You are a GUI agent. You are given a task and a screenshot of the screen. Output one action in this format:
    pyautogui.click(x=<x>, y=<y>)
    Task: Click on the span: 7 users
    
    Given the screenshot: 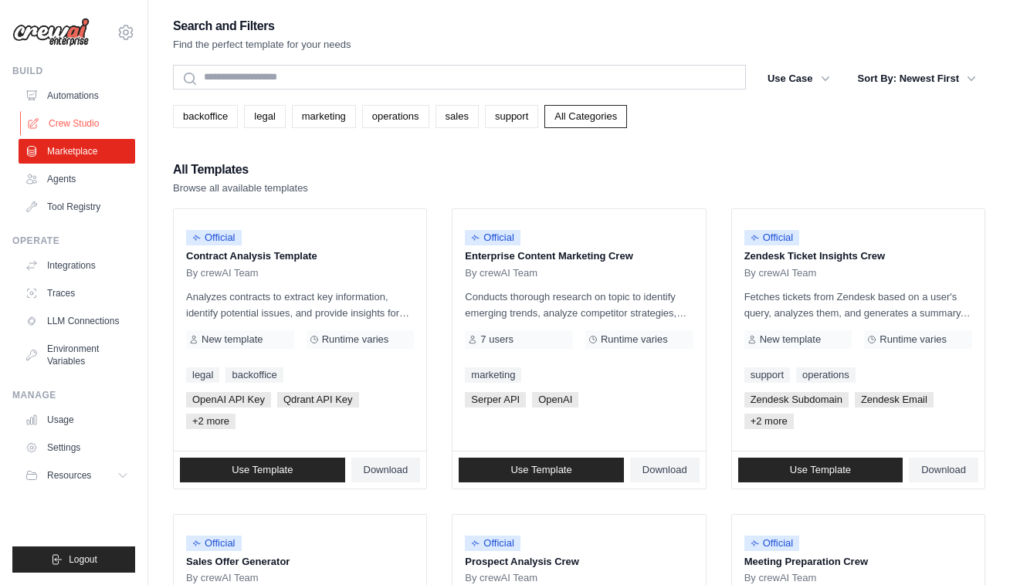 What is the action you would take?
    pyautogui.click(x=496, y=340)
    